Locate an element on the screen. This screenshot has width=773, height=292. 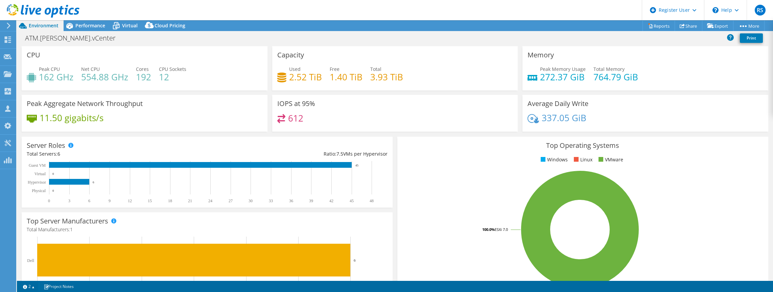
text: Physical is located at coordinates (39, 191).